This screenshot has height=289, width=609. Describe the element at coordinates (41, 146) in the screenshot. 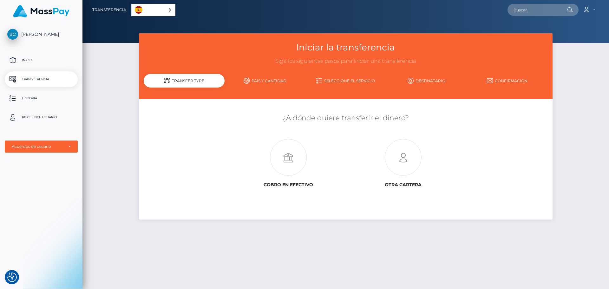

I see `button: Acuerdos de usuario` at that location.